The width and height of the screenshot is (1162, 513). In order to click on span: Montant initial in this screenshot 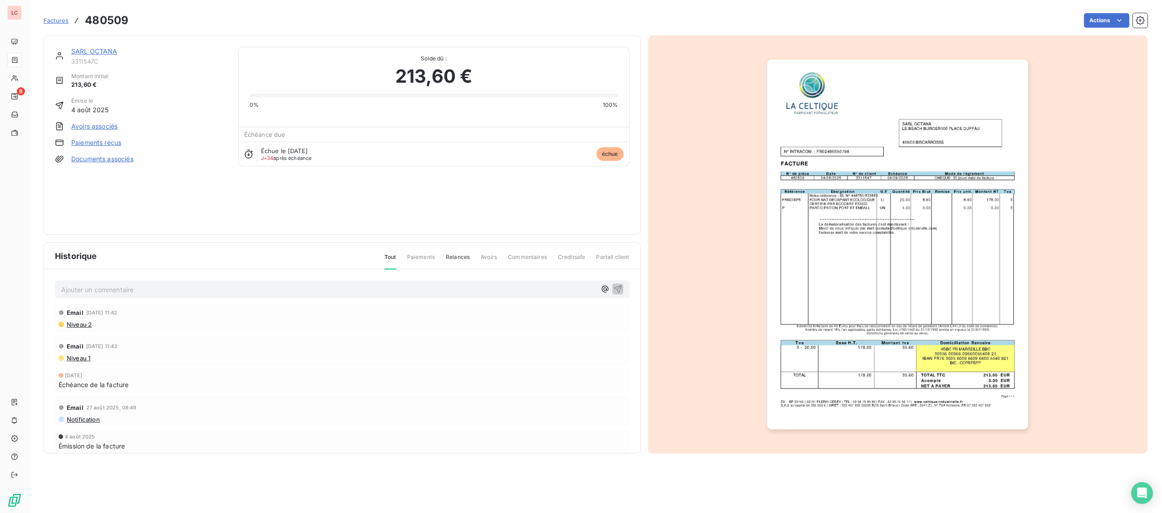, I will do `click(90, 76)`.